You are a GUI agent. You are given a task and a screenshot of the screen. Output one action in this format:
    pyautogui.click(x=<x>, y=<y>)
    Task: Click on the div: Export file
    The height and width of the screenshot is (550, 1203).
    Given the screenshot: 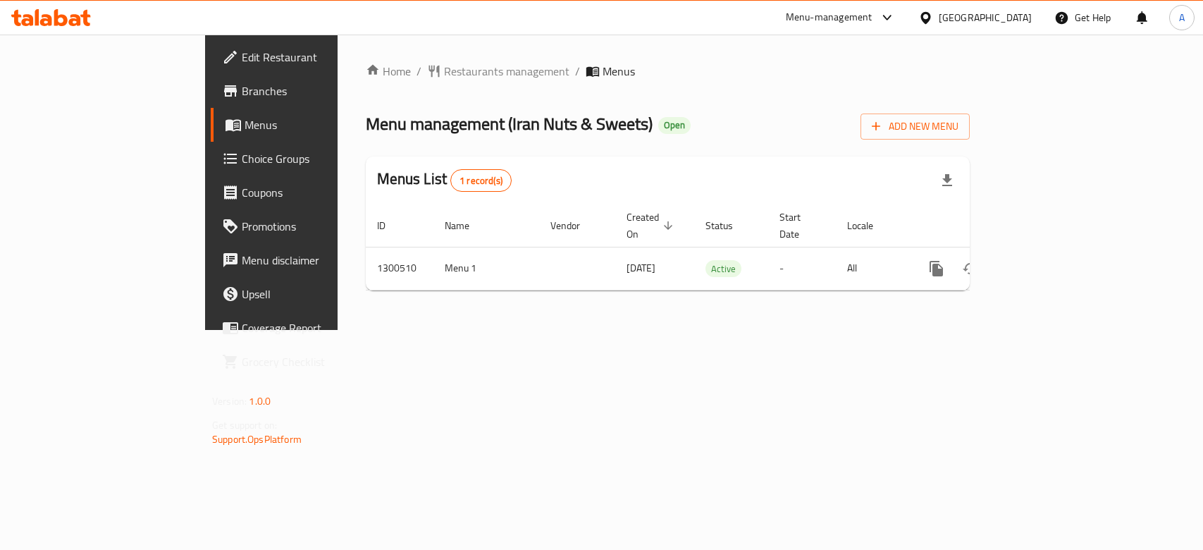 What is the action you would take?
    pyautogui.click(x=947, y=180)
    